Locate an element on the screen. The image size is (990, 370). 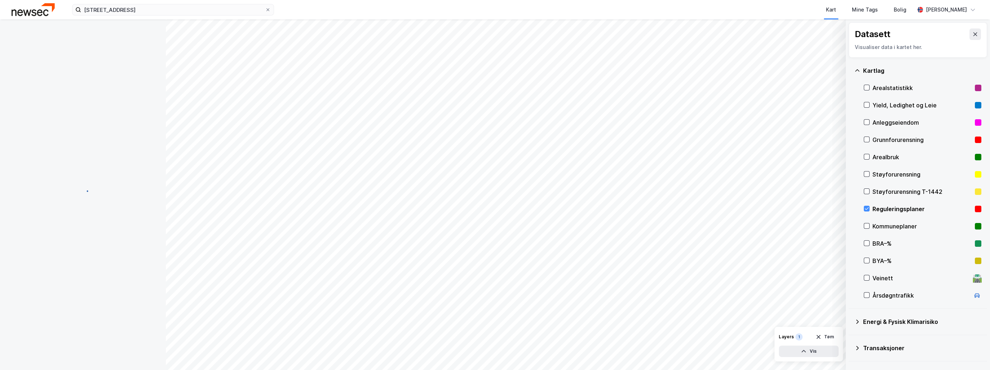
div: BYA–% is located at coordinates (922, 261).